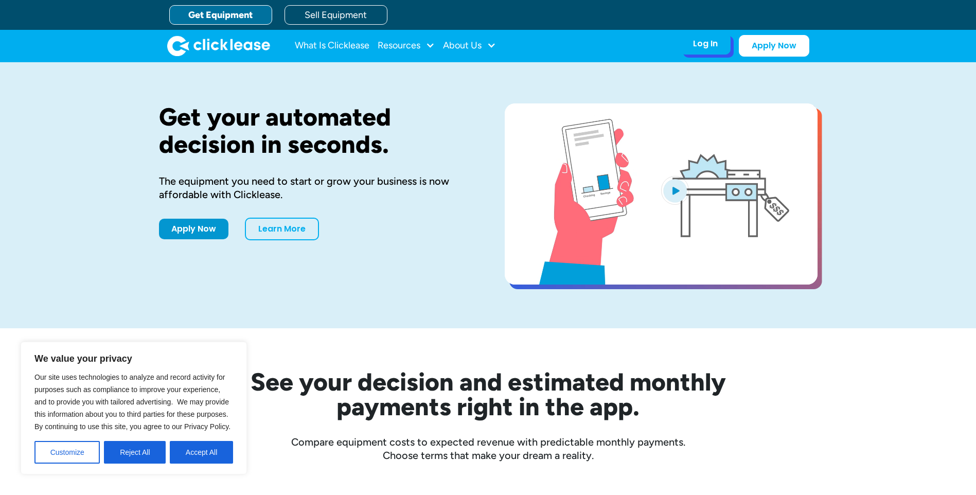 This screenshot has height=495, width=976. Describe the element at coordinates (134, 359) in the screenshot. I see `p: We value your privacy` at that location.